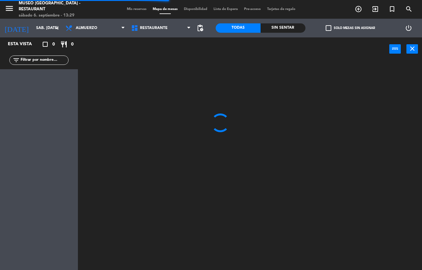 This screenshot has width=422, height=270. What do you see at coordinates (252, 9) in the screenshot?
I see `span: Pre-acceso` at bounding box center [252, 9].